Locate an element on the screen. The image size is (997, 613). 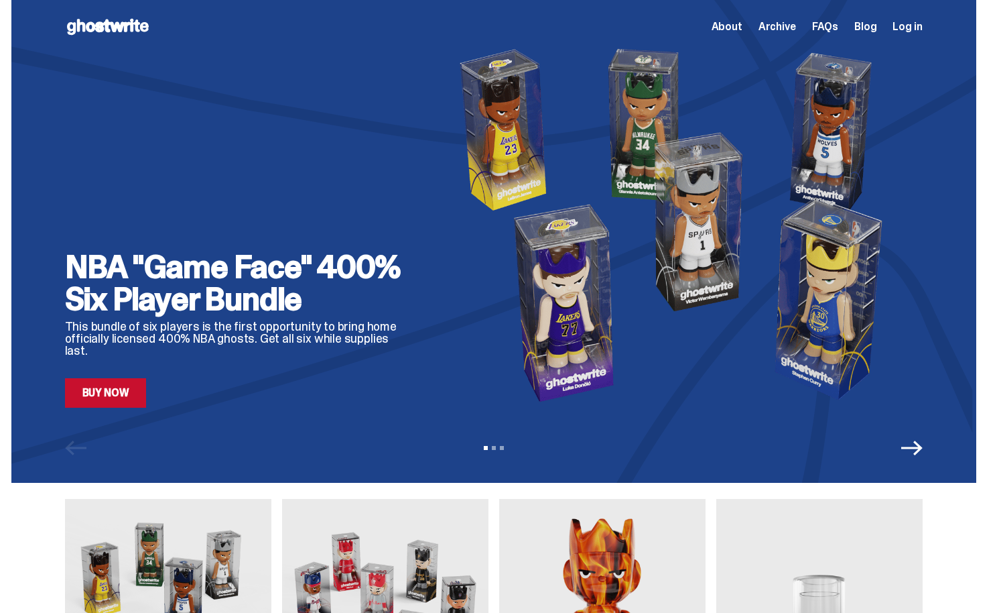
a: About is located at coordinates (727, 27).